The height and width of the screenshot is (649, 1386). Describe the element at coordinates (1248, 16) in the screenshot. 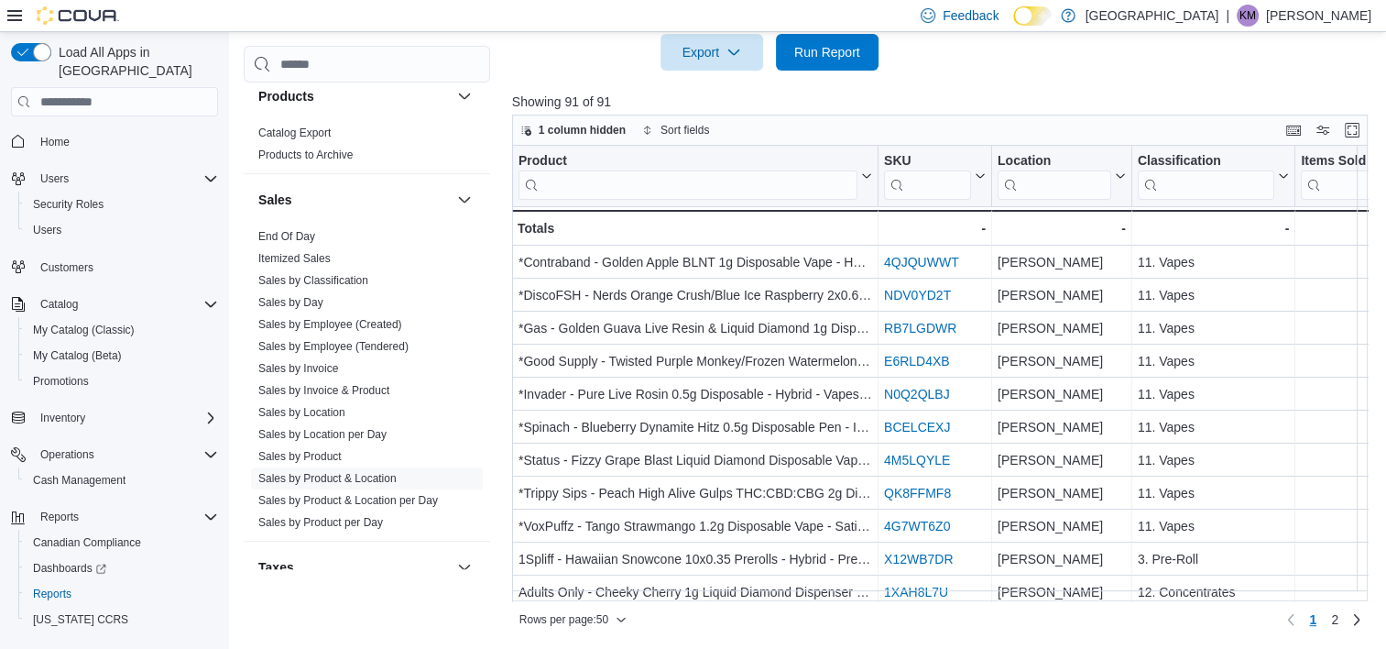

I see `div: Kevin McLeod` at that location.